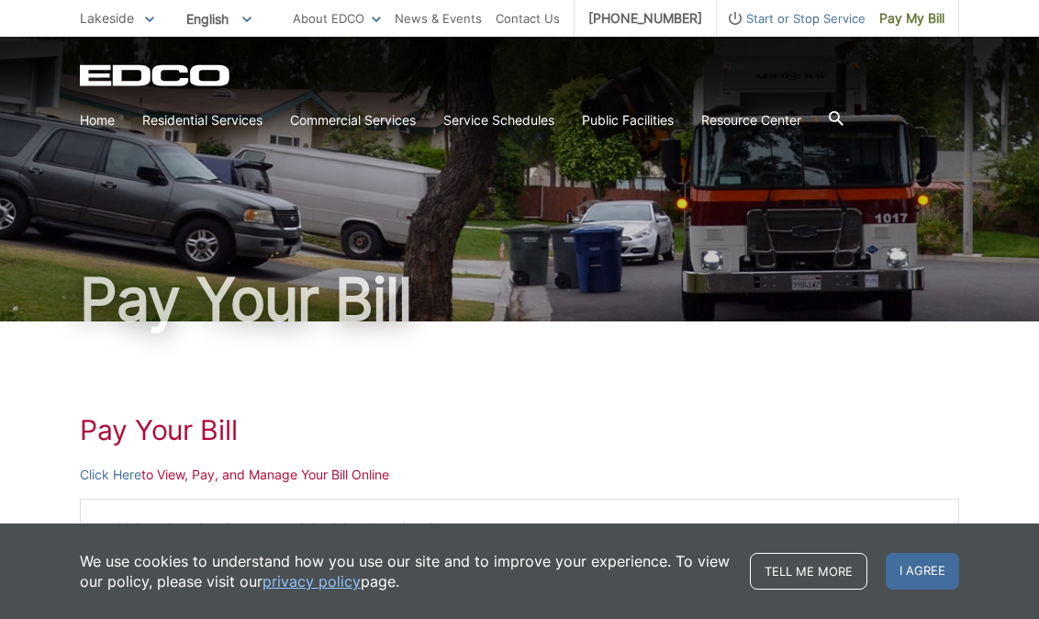  What do you see at coordinates (520, 475) in the screenshot?
I see `p: to View, Pay, and Manage Your Bill Online` at bounding box center [520, 475].